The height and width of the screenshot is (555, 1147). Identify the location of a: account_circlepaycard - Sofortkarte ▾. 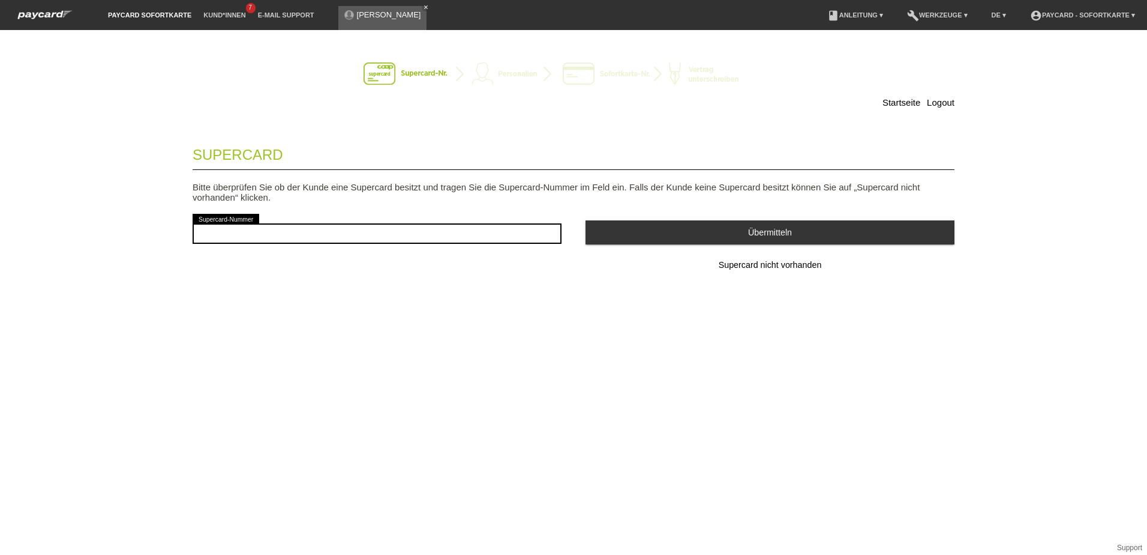
(1083, 15).